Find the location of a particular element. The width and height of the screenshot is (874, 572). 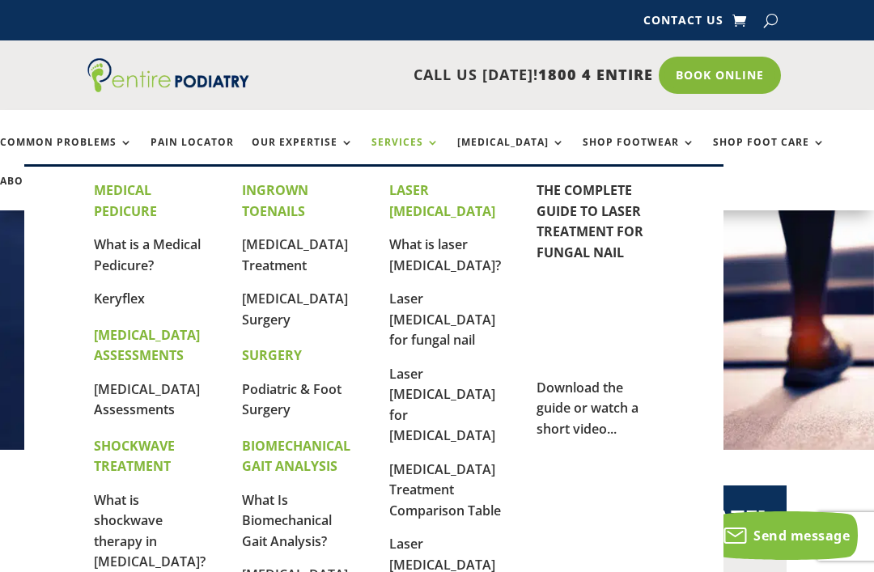

a: Our Expertise is located at coordinates (303, 154).